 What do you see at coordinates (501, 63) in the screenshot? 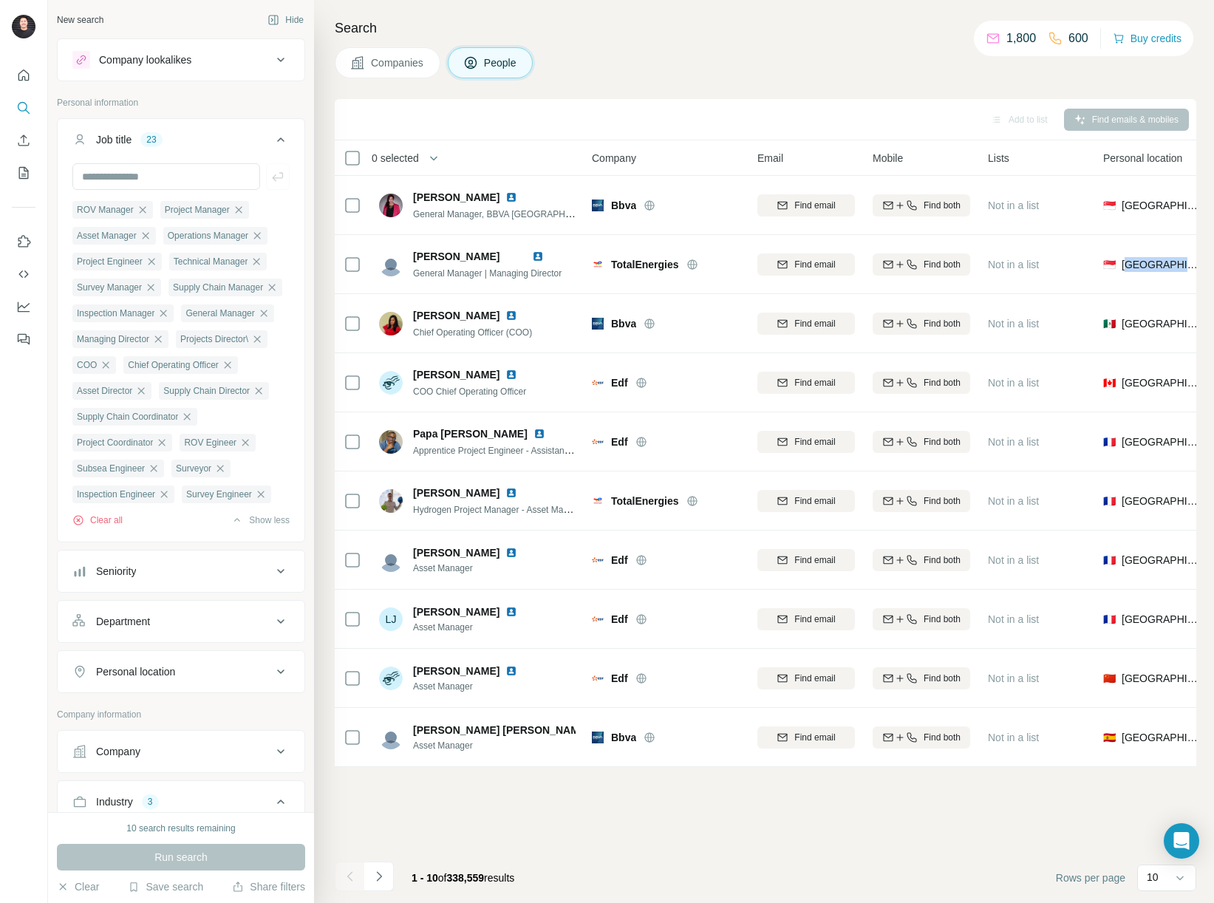
I see `span: People` at bounding box center [501, 63].